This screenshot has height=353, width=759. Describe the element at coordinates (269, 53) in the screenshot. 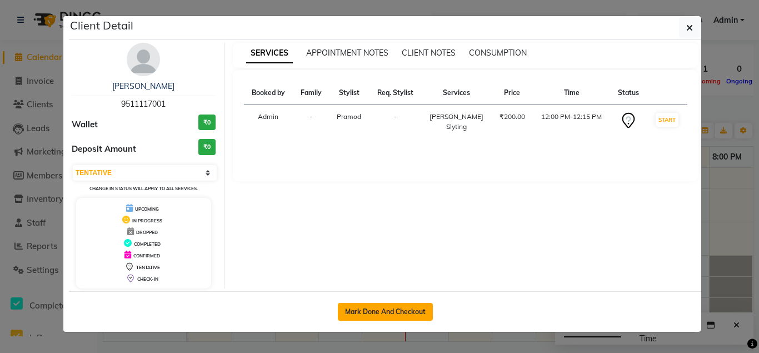

I see `span: SERVICES` at that location.